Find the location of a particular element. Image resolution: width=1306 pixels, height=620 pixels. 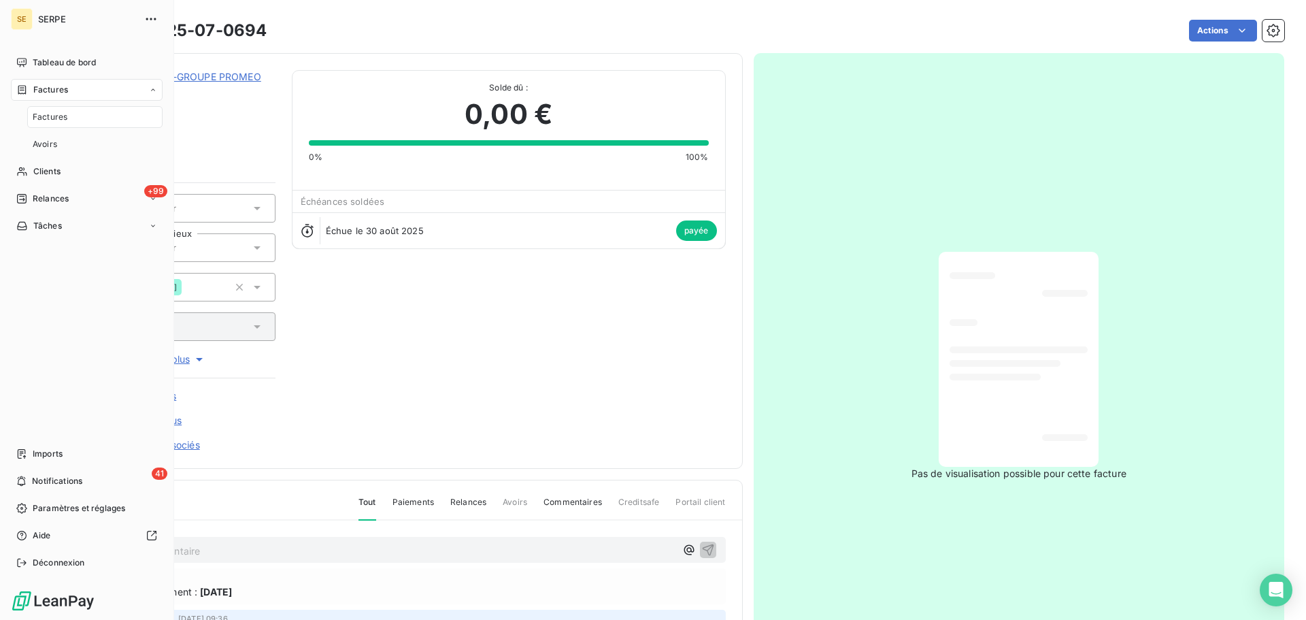

h3: 34E-25-07-0694 is located at coordinates (197, 31).